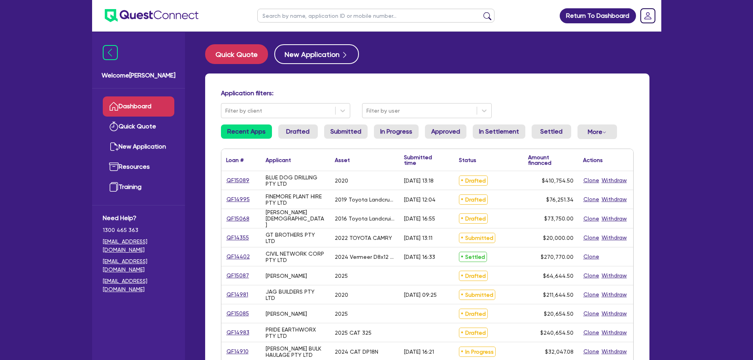 The width and height of the screenshot is (753, 360). Describe the element at coordinates (295, 333) in the screenshot. I see `div: PRIDE EARTHWORX PTY LTD` at that location.